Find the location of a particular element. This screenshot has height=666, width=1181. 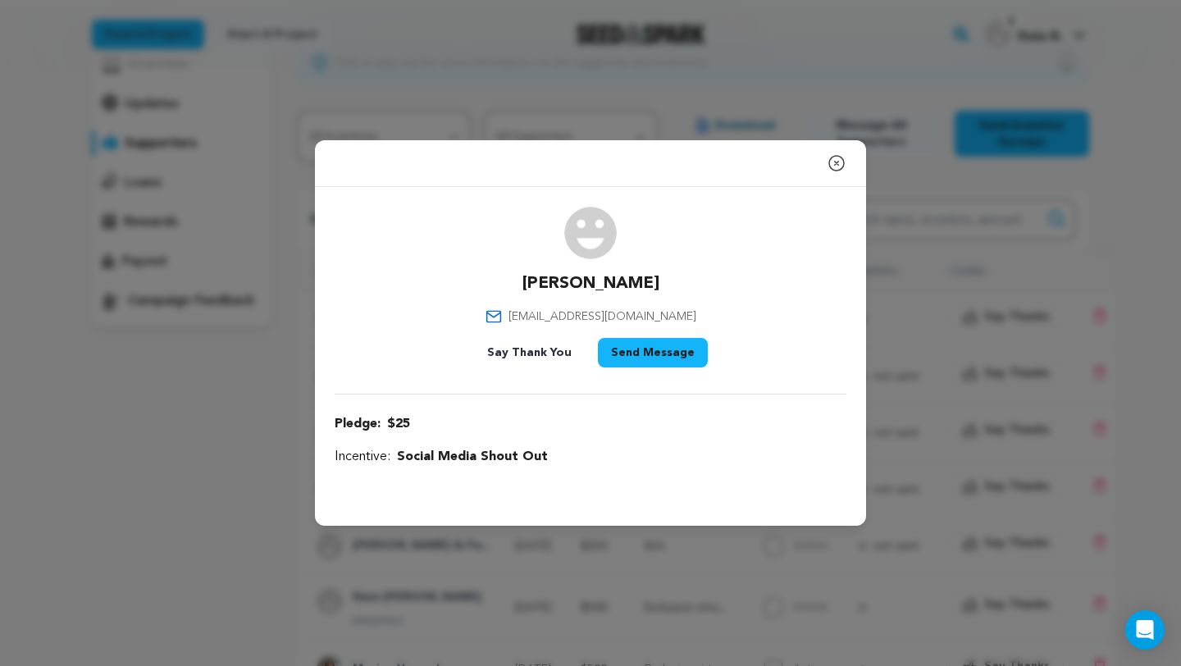

img: user.png is located at coordinates (591, 233).